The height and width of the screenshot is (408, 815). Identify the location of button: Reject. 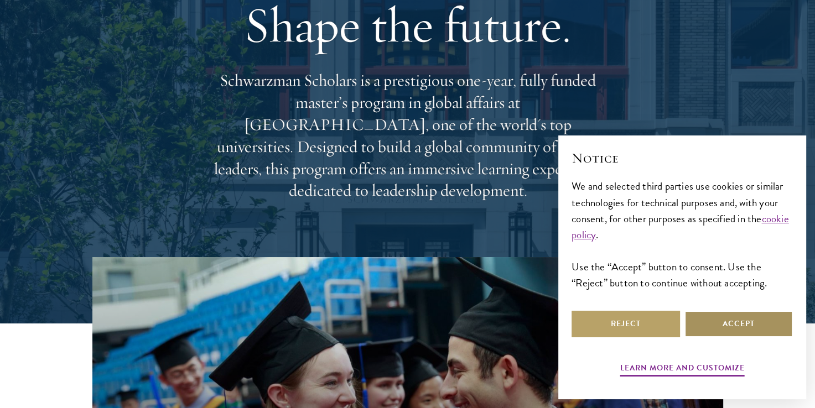
(625, 324).